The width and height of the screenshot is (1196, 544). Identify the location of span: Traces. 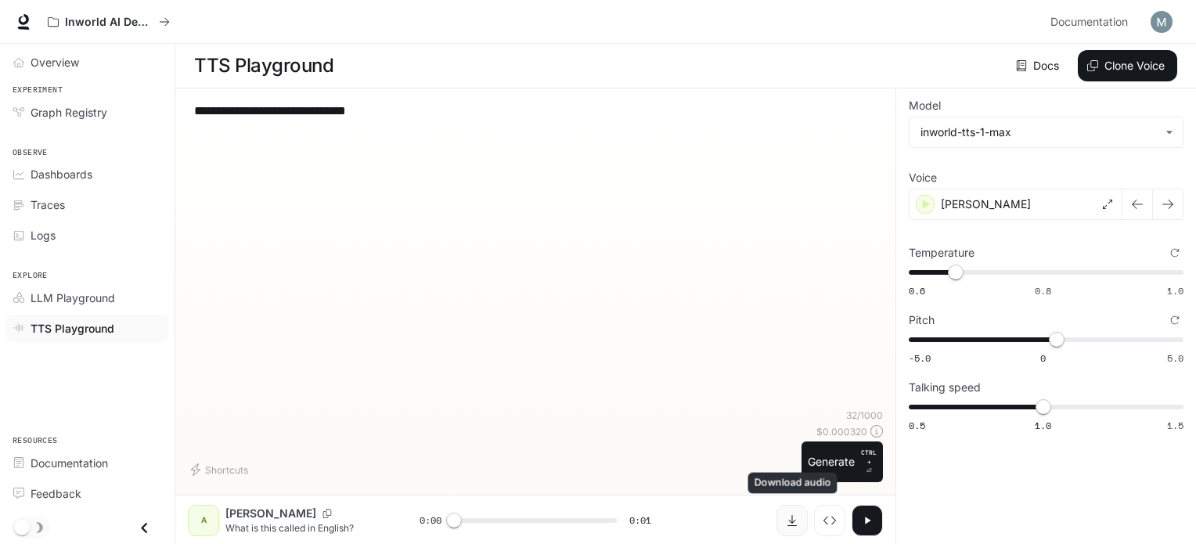
(48, 204).